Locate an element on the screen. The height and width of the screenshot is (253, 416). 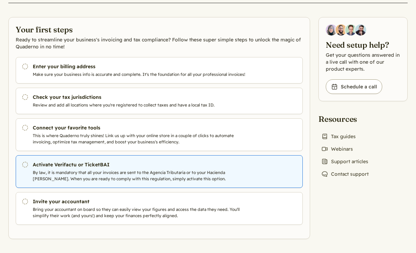
p: By law, it is mandatory that all your invoices are sent to the Agencia Tributaria or to your Haci... is located at coordinates (141, 176).